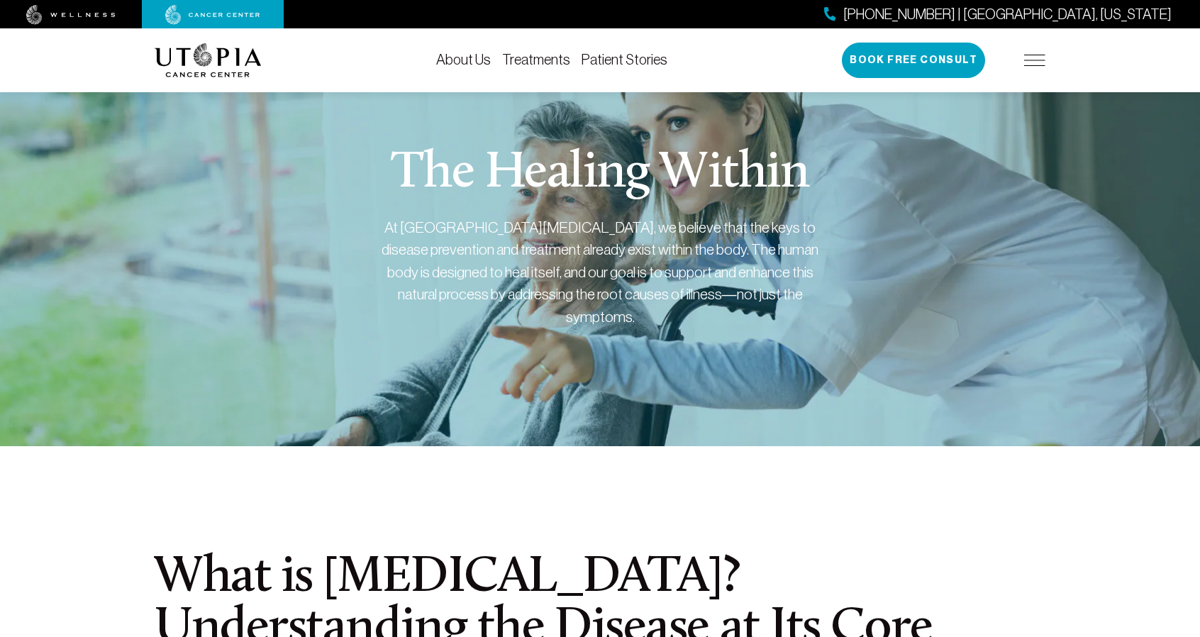  I want to click on img: icon-hamburger, so click(1034, 60).